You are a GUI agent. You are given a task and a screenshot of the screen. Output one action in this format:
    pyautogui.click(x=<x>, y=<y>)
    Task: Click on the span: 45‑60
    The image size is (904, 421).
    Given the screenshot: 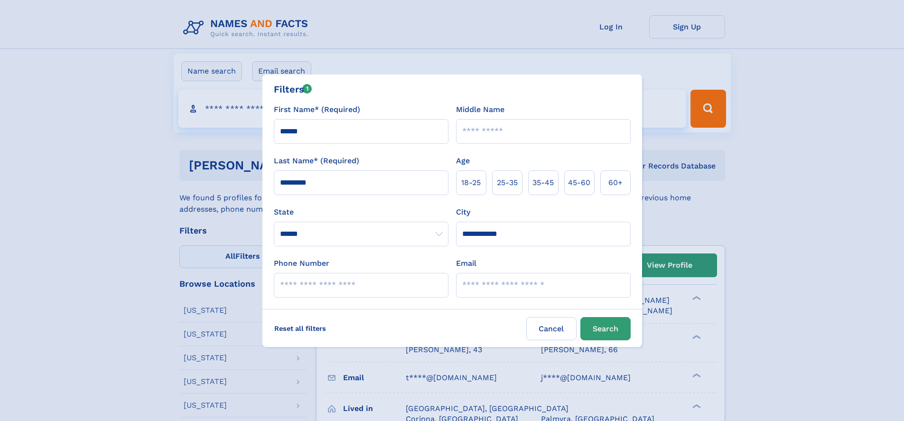 What is the action you would take?
    pyautogui.click(x=579, y=183)
    